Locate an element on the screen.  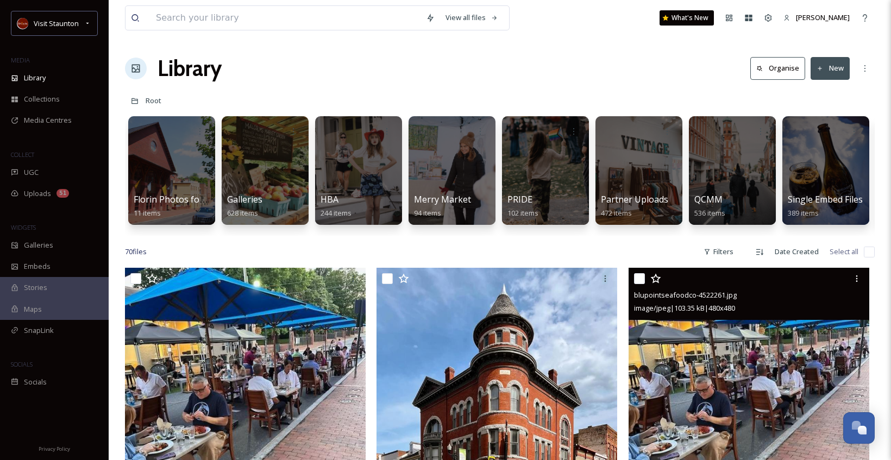
span: Florin Photos for Staunton CVB usage is located at coordinates (211, 199).